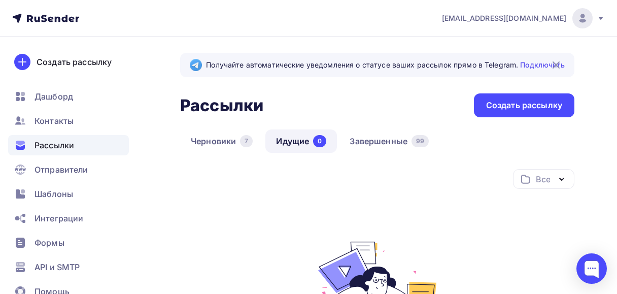 The height and width of the screenshot is (294, 617). Describe the element at coordinates (389, 141) in the screenshot. I see `a: Завершенные99` at that location.